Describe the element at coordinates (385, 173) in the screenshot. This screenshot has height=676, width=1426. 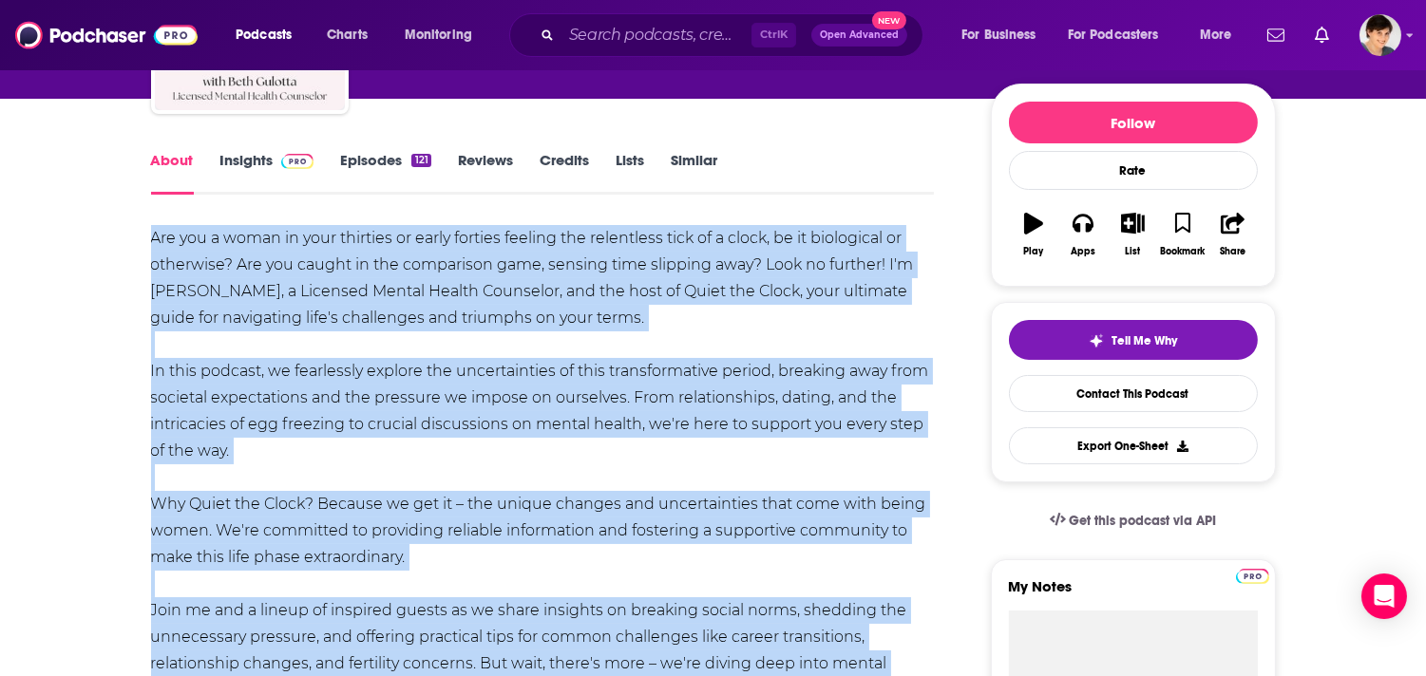
I see `a: Episodes121` at that location.